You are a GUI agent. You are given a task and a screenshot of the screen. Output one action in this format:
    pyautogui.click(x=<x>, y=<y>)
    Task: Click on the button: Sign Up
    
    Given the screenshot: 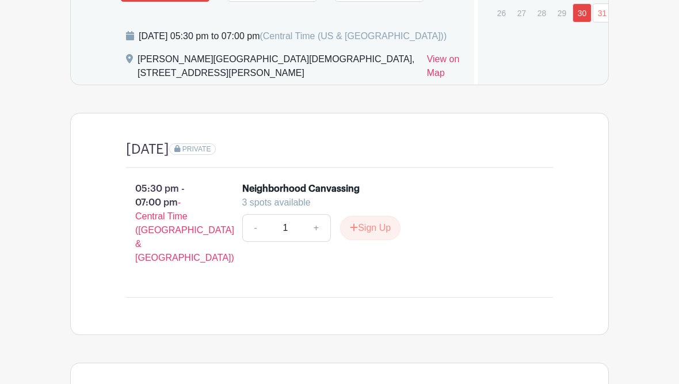 What is the action you would take?
    pyautogui.click(x=370, y=228)
    